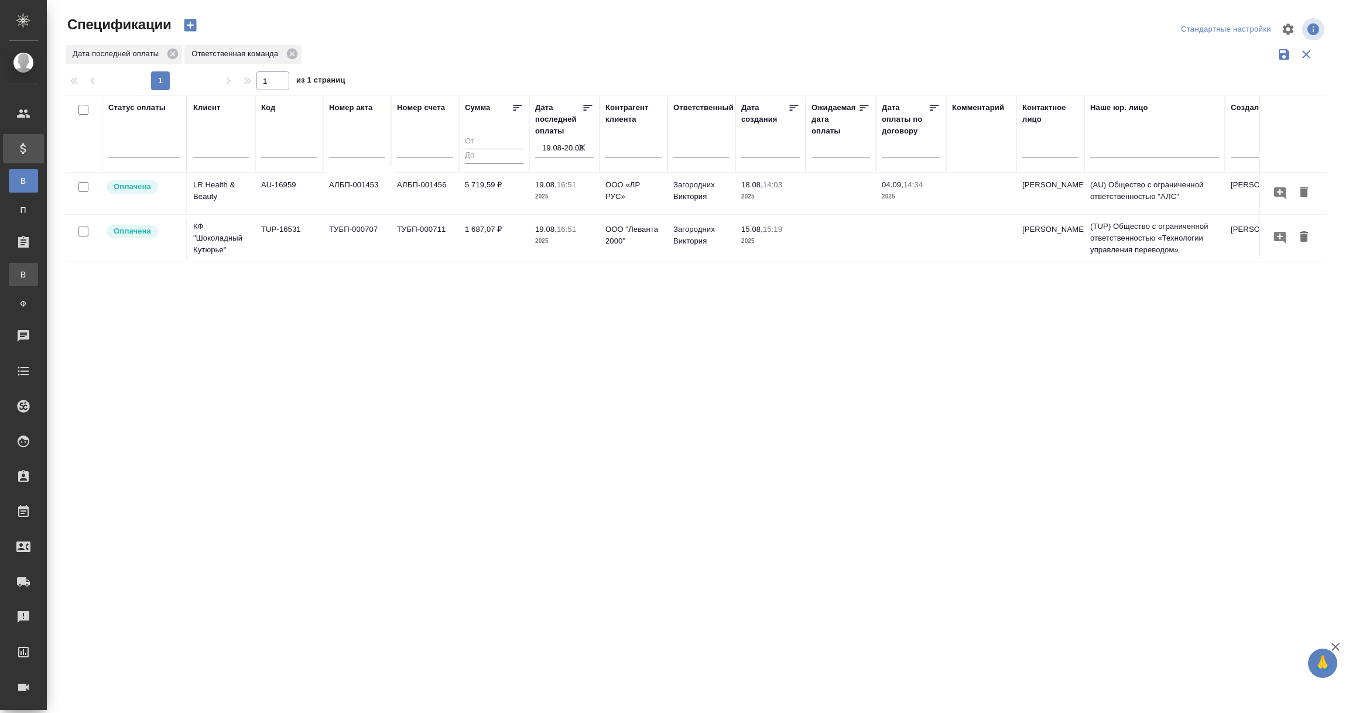 This screenshot has height=713, width=1349. Describe the element at coordinates (892, 184) in the screenshot. I see `p: 04.09,` at that location.